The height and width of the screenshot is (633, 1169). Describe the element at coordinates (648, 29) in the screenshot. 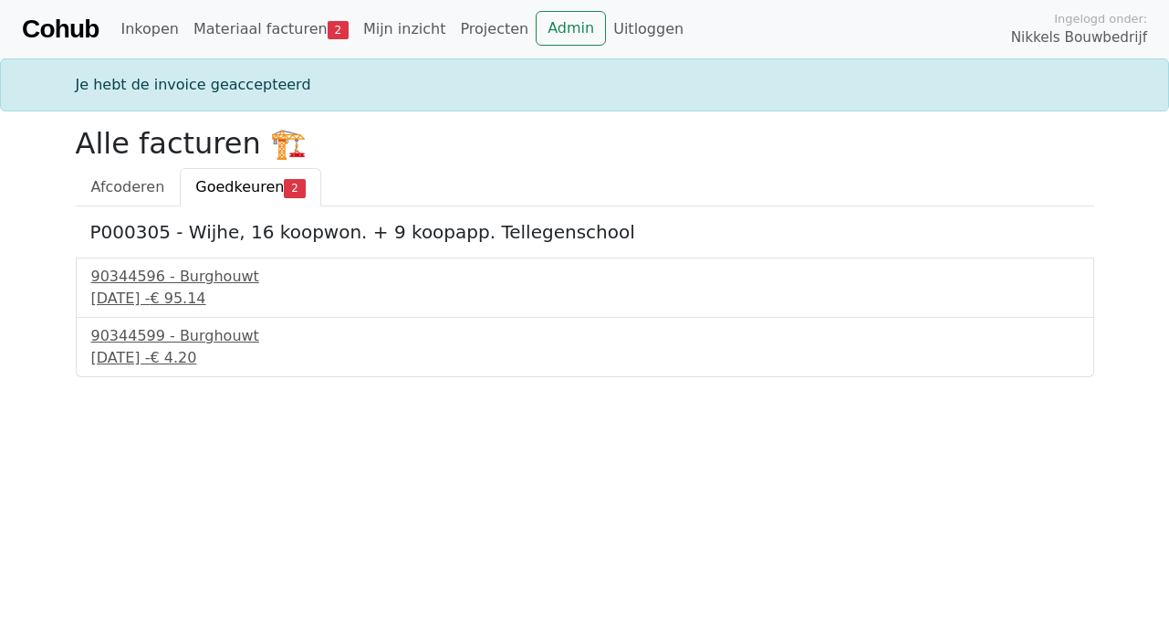

I see `a: Uitloggen` at that location.